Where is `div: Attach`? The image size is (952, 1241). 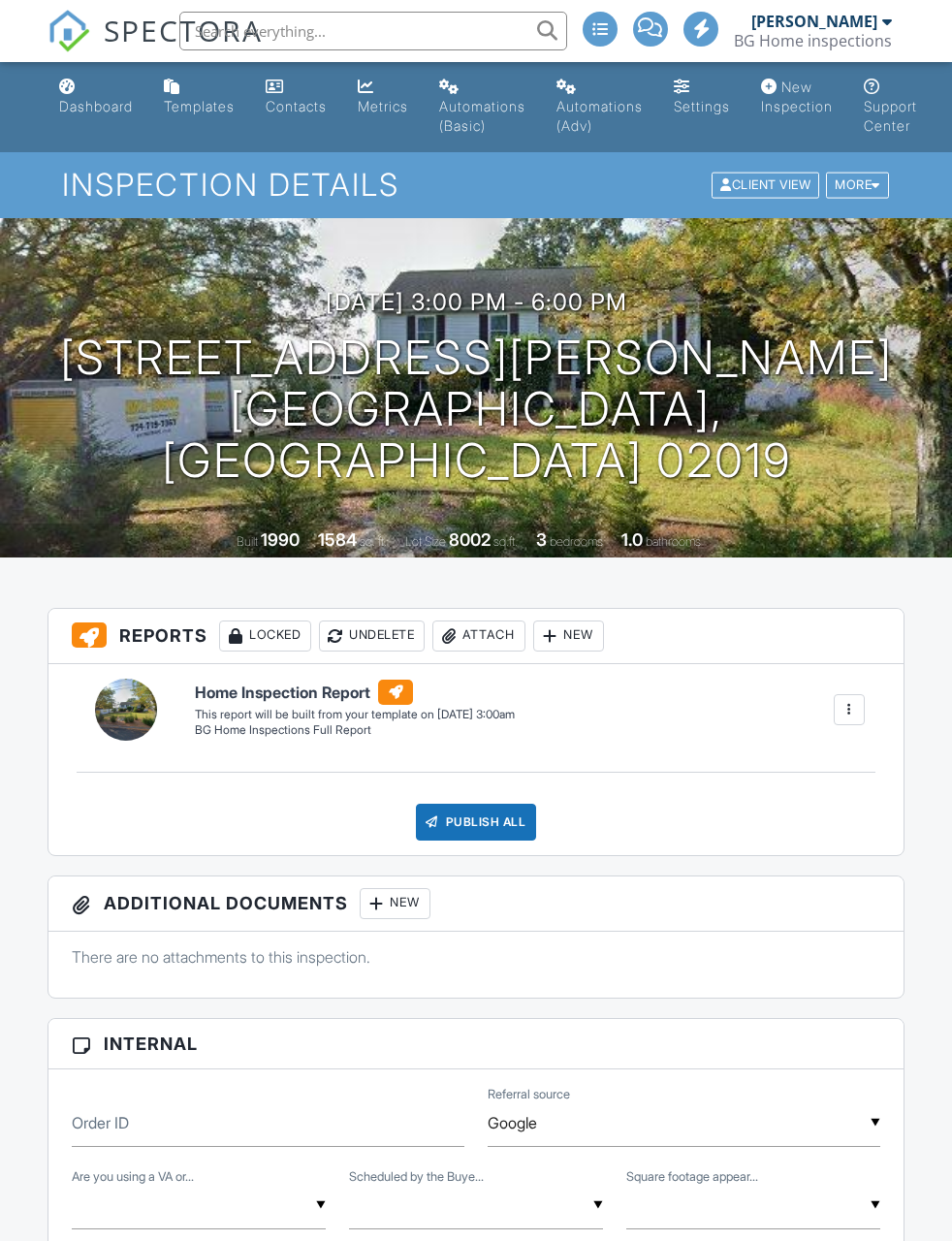
div: Attach is located at coordinates (479, 636).